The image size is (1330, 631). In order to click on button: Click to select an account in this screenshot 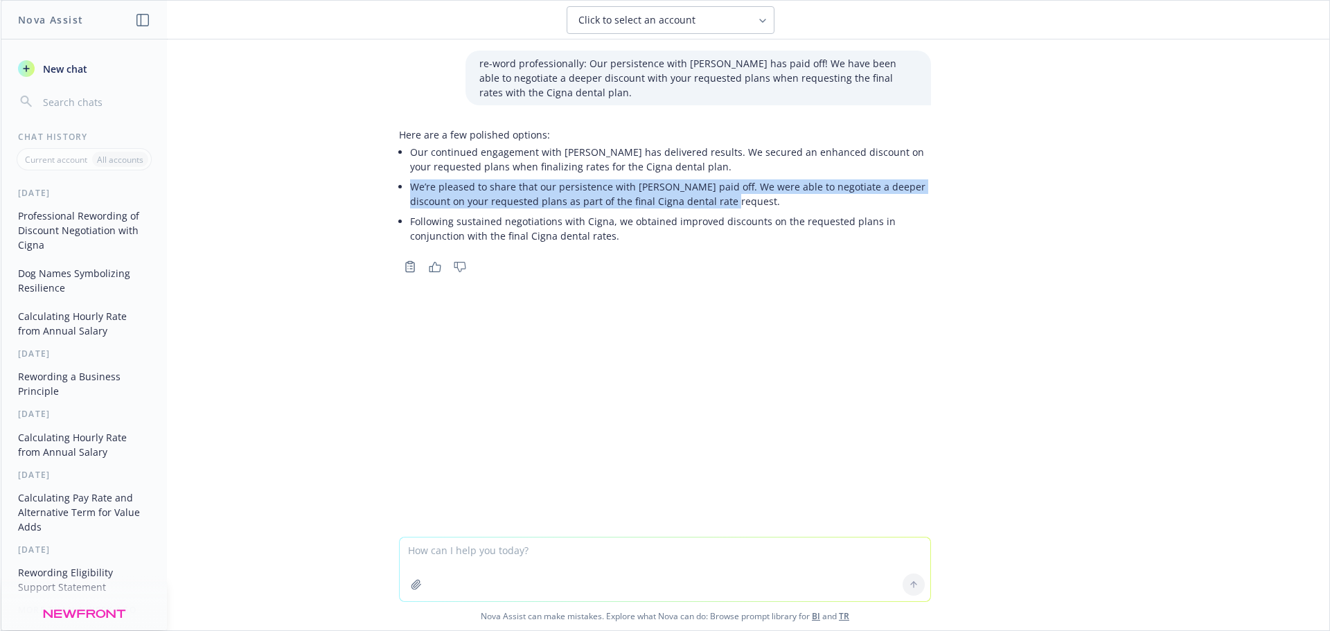, I will do `click(670, 20)`.